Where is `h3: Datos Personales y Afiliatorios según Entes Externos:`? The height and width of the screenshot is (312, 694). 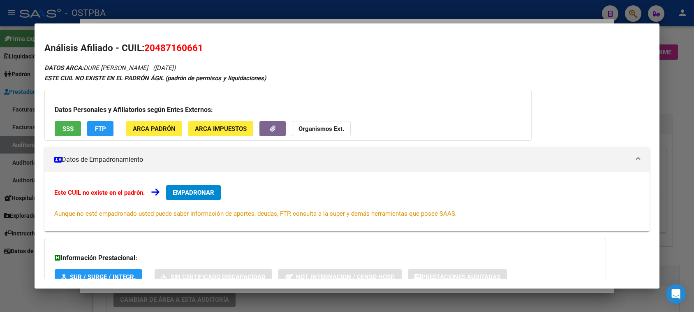 h3: Datos Personales y Afiliatorios según Entes Externos: is located at coordinates (288, 110).